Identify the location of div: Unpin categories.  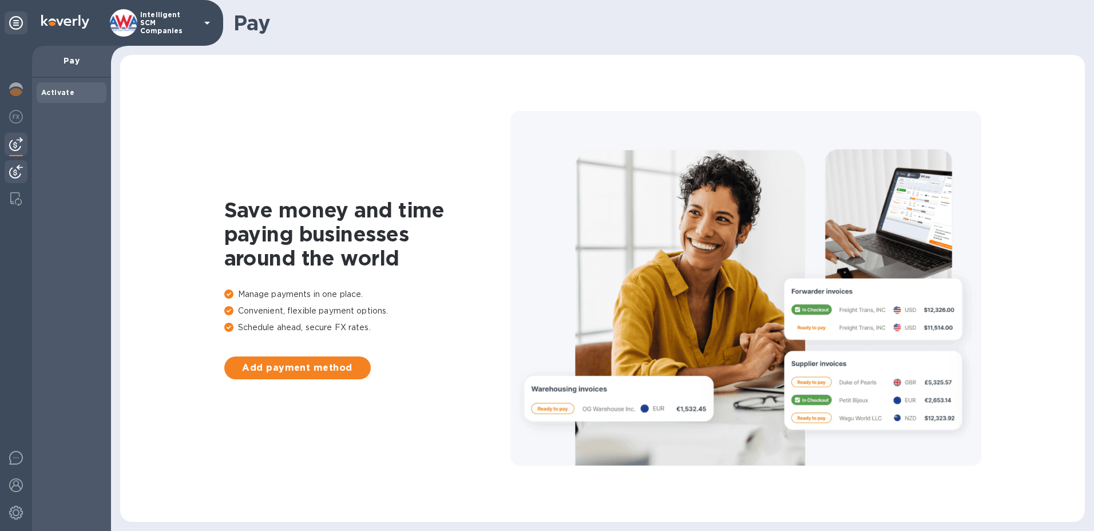
(16, 23).